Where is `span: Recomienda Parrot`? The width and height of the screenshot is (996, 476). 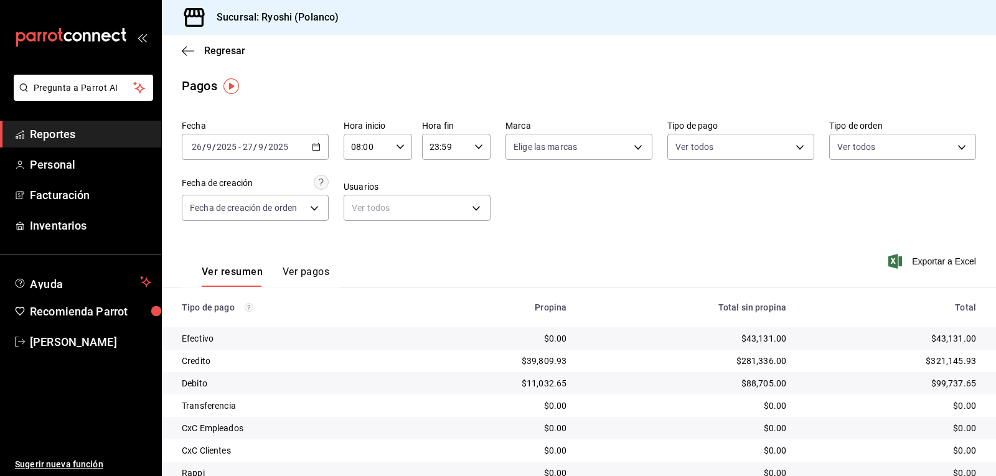
span: Recomienda Parrot is located at coordinates (90, 311).